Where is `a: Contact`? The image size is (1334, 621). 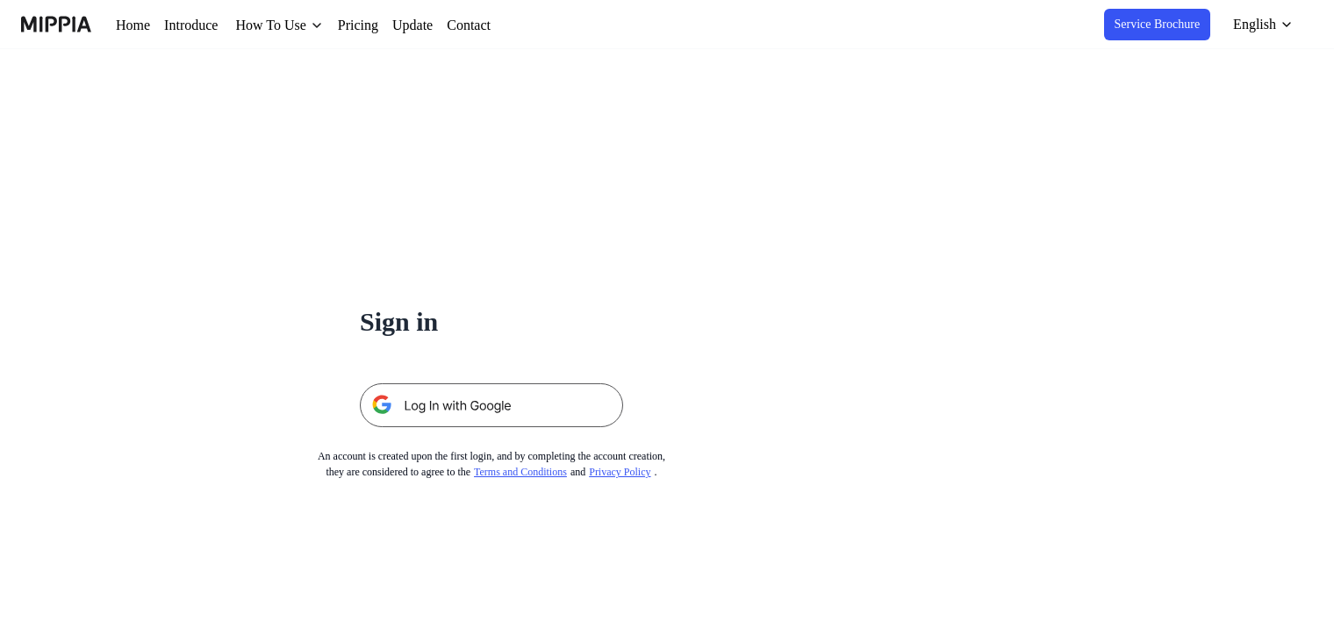
a: Contact is located at coordinates (504, 25).